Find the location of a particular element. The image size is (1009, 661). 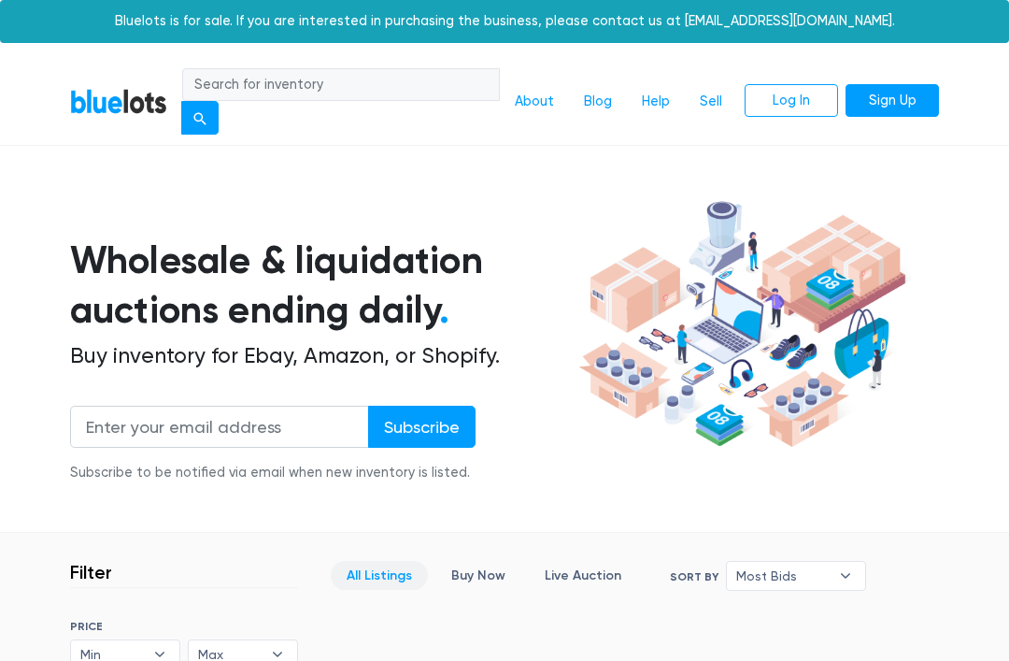

input: Subscribe is located at coordinates (422, 426).